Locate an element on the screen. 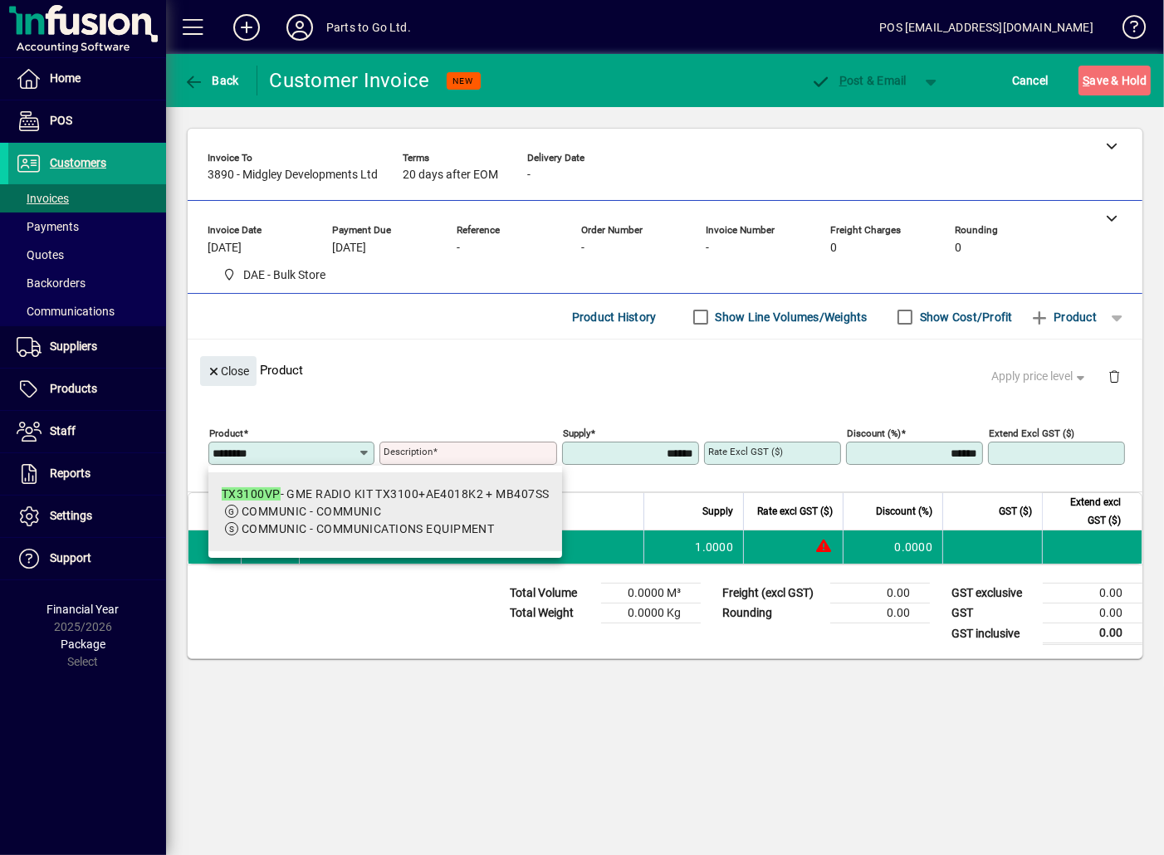  span: Staff is located at coordinates (62, 431).